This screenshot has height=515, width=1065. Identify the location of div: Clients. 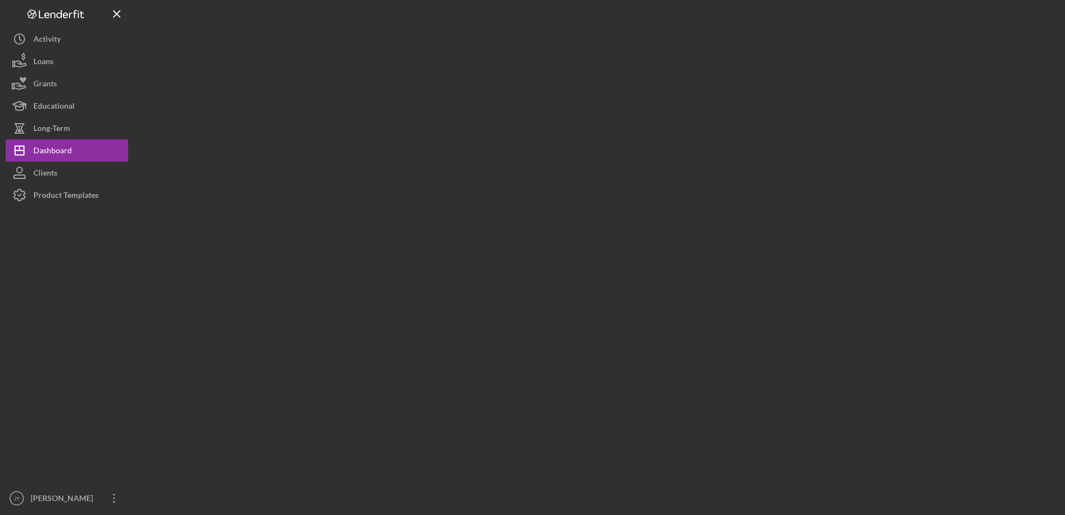
(45, 174).